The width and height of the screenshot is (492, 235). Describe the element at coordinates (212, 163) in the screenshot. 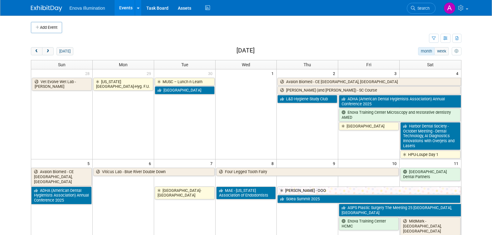

I see `span: 7` at that location.